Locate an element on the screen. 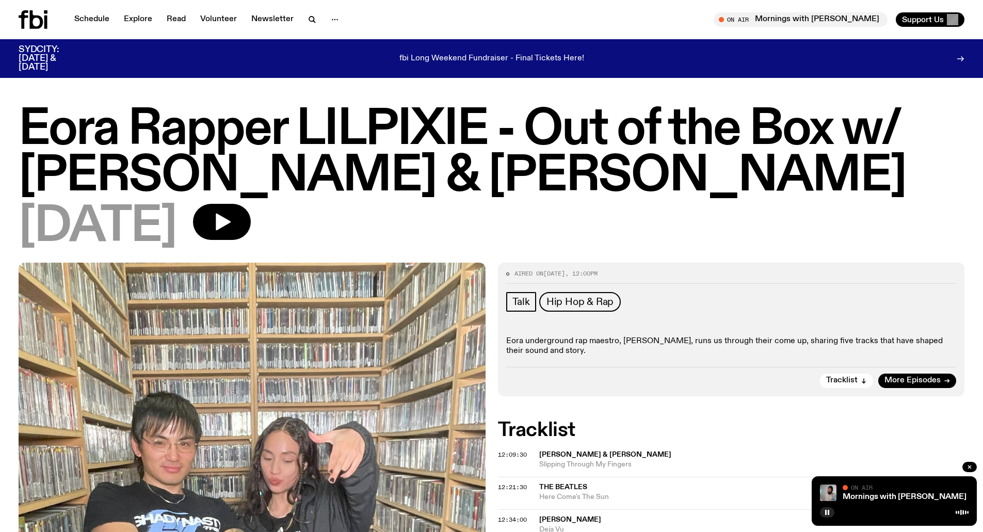 The image size is (983, 532). a: More Episodes is located at coordinates (917, 381).